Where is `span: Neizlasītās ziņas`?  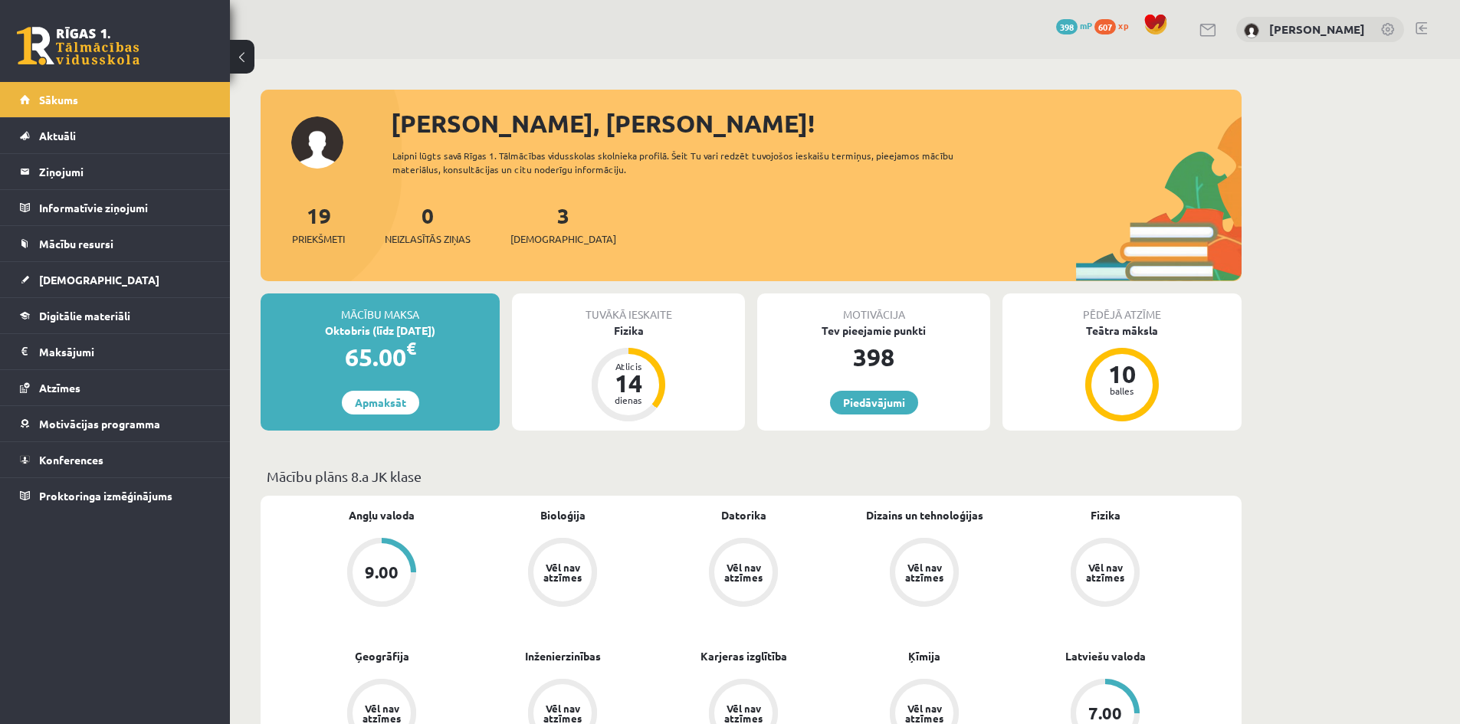 span: Neizlasītās ziņas is located at coordinates (428, 239).